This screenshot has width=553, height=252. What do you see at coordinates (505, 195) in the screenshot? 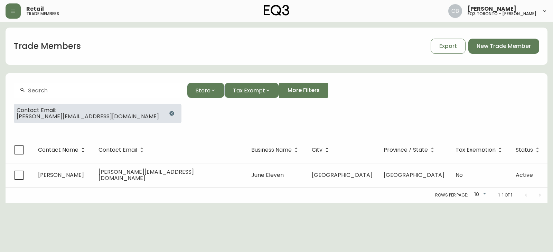
I see `p: 1-1 of 1` at bounding box center [505, 195].